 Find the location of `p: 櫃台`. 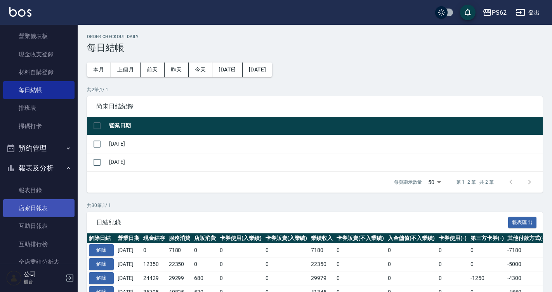

p: 櫃台 is located at coordinates (44, 282).